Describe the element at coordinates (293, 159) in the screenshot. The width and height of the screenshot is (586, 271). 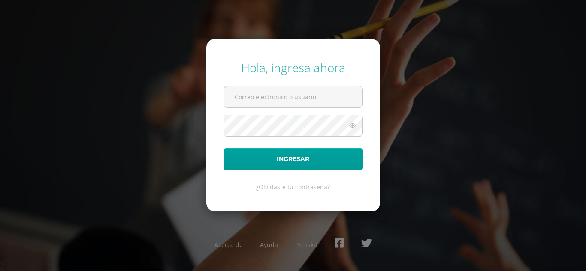
I see `button: Ingresar` at that location.